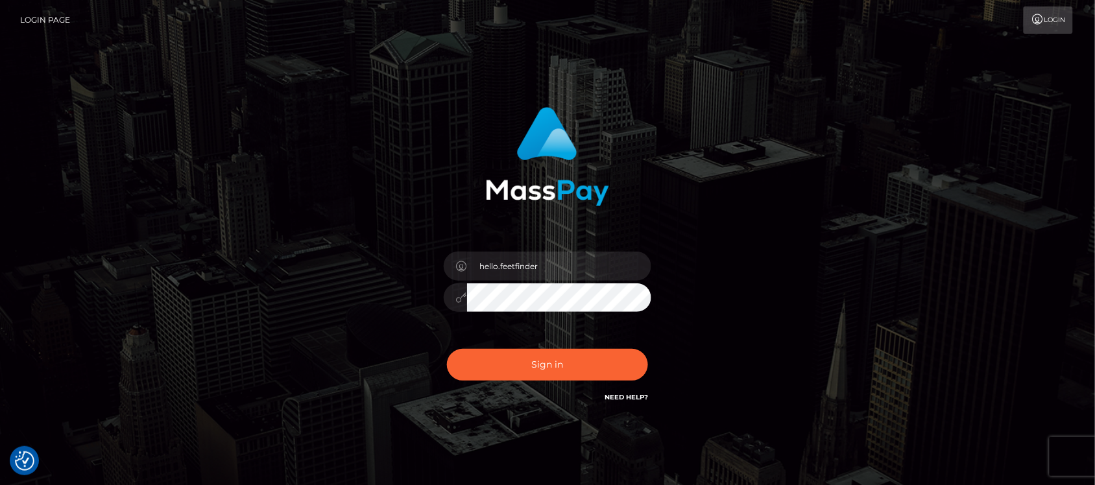  What do you see at coordinates (548, 156) in the screenshot?
I see `img: MassPay Login` at bounding box center [548, 156].